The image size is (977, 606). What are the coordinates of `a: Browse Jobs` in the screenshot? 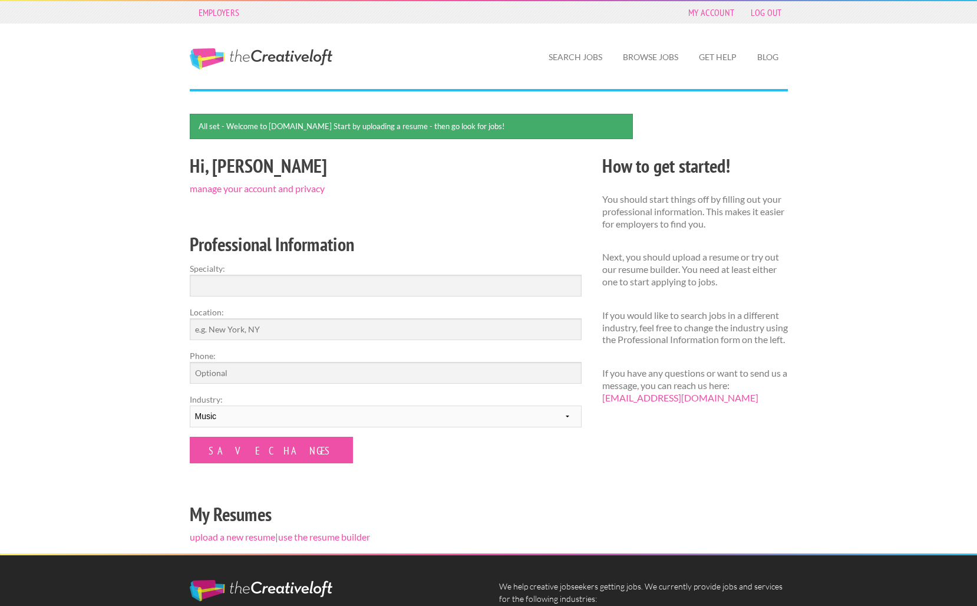 It's located at (651, 57).